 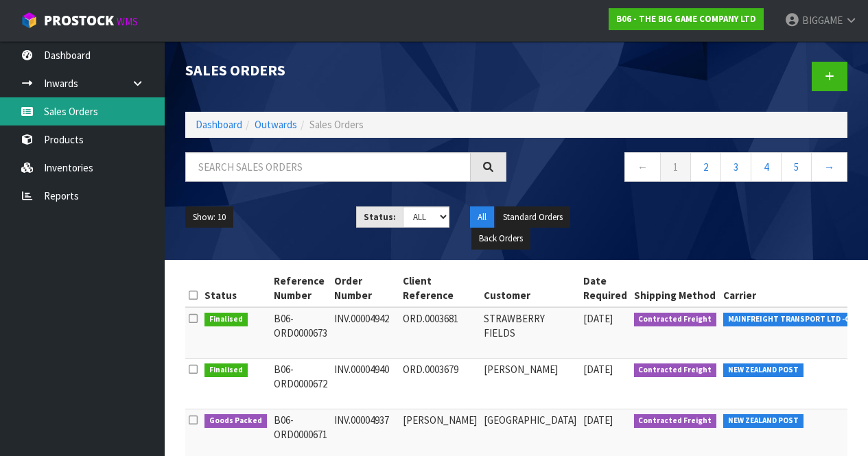 I want to click on th: Order Number, so click(x=365, y=289).